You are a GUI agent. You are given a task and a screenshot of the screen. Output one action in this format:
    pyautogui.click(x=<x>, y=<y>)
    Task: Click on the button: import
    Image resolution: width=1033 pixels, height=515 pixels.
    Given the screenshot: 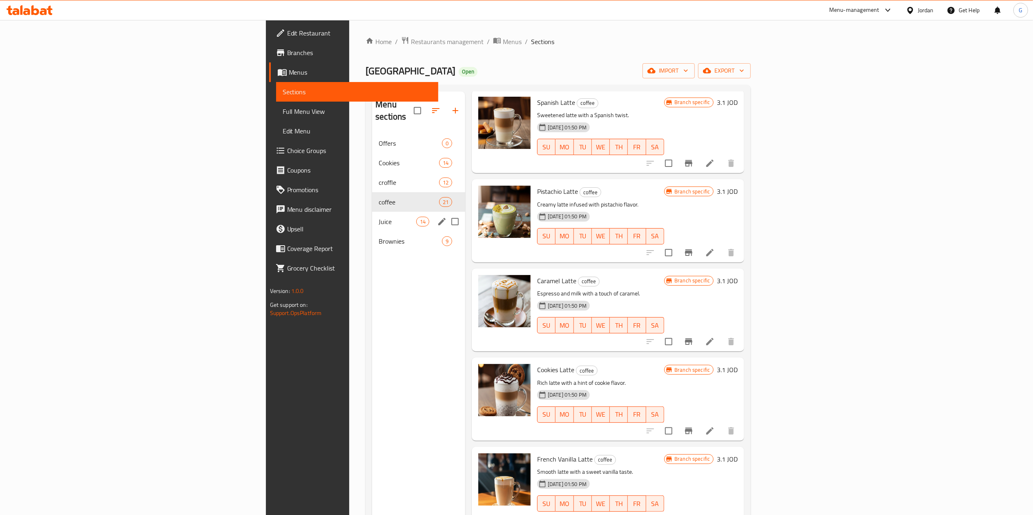 What is the action you would take?
    pyautogui.click(x=669, y=71)
    